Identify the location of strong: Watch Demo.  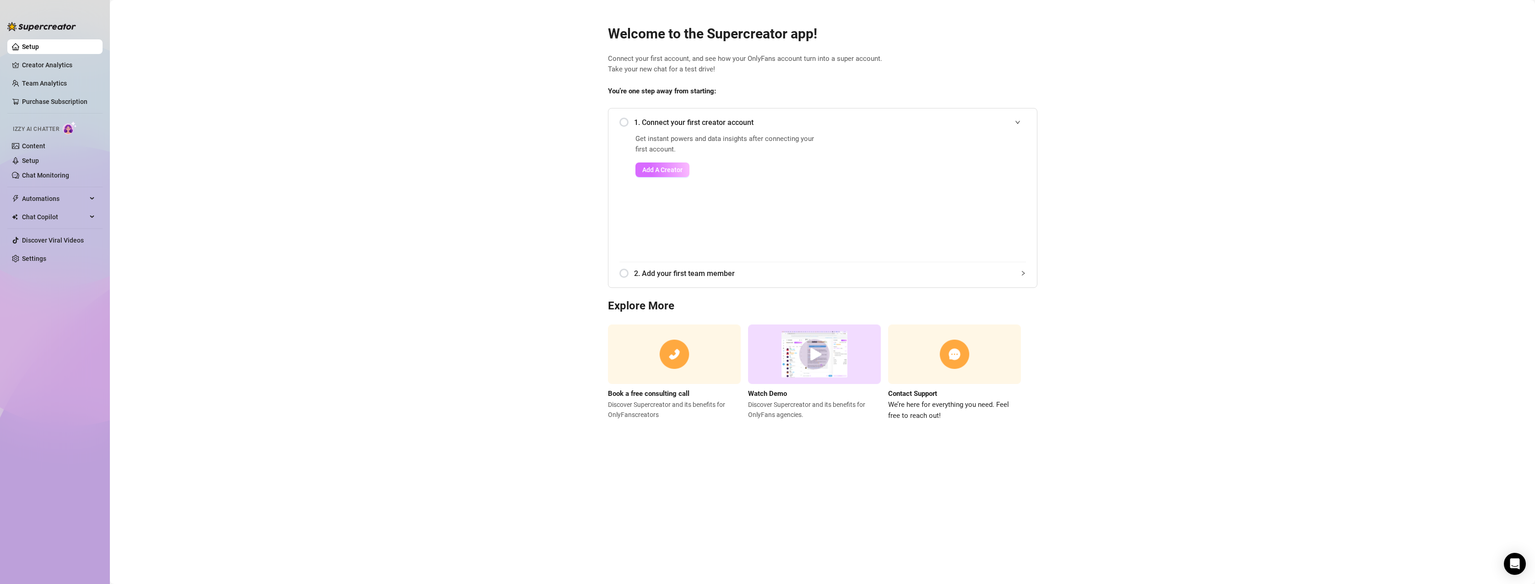
(767, 394).